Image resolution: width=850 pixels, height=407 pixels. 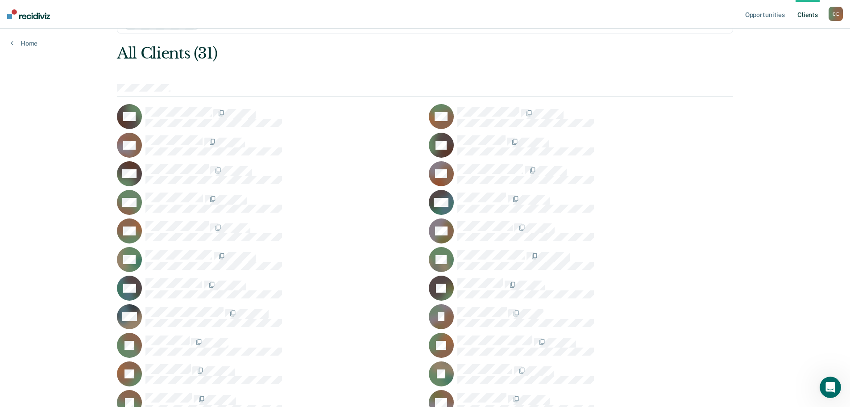 What do you see at coordinates (29, 14) in the screenshot?
I see `img: Recidiviz` at bounding box center [29, 14].